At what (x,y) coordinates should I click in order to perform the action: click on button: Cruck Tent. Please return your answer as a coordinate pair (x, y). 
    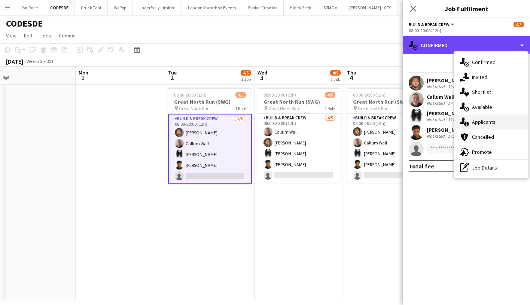
    Looking at the image, I should click on (91, 7).